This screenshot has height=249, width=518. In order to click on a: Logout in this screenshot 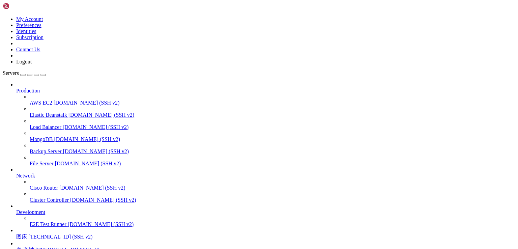, I will do `click(24, 61)`.